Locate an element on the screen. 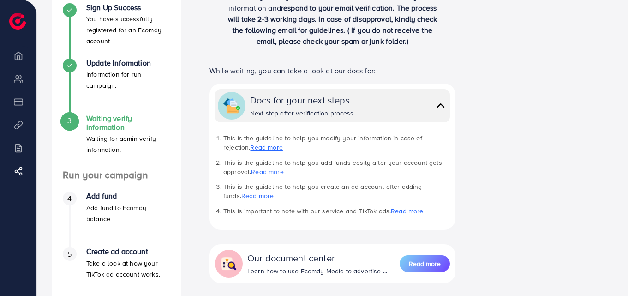 Image resolution: width=628 pixels, height=296 pixels. li: Waiting verify information is located at coordinates (116, 142).